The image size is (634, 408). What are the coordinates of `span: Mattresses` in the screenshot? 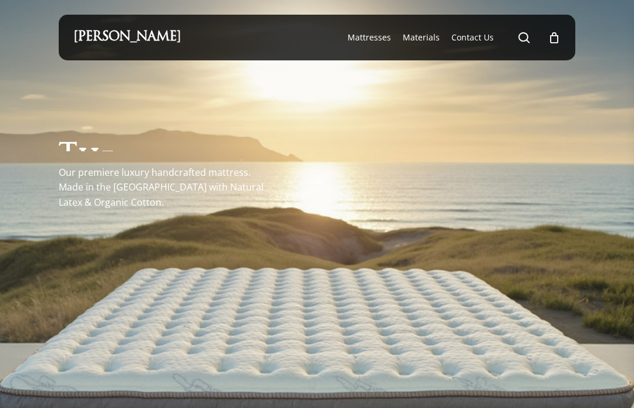 It's located at (369, 37).